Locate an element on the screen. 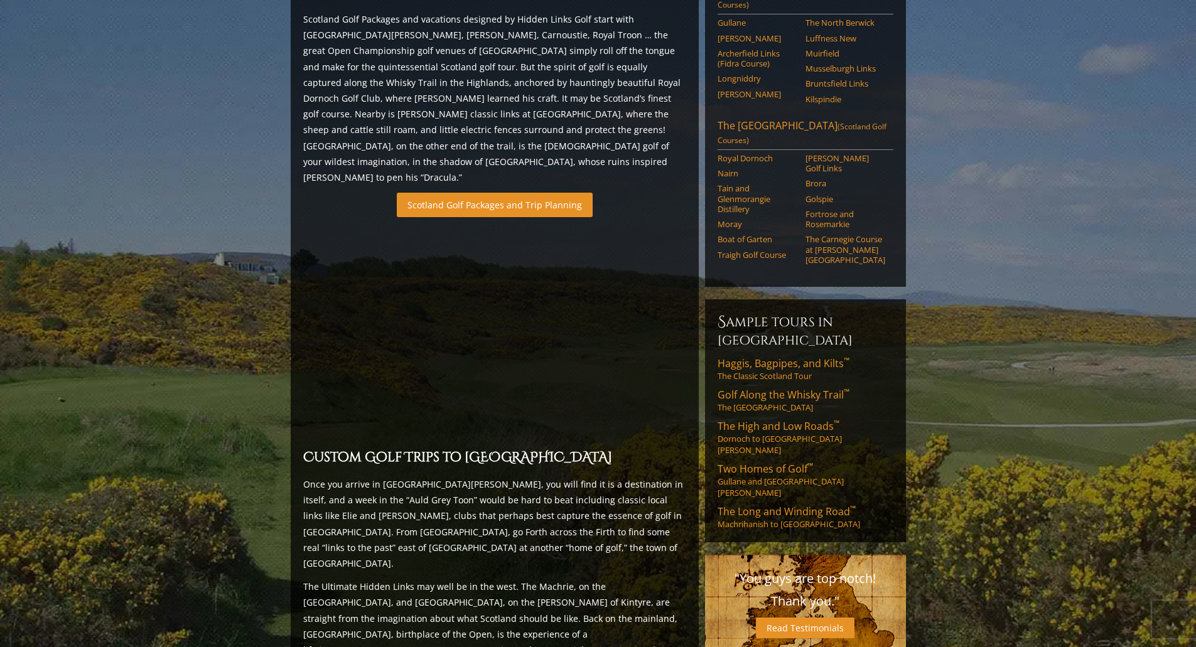 Image resolution: width=1196 pixels, height=647 pixels. a: Brora is located at coordinates (845, 183).